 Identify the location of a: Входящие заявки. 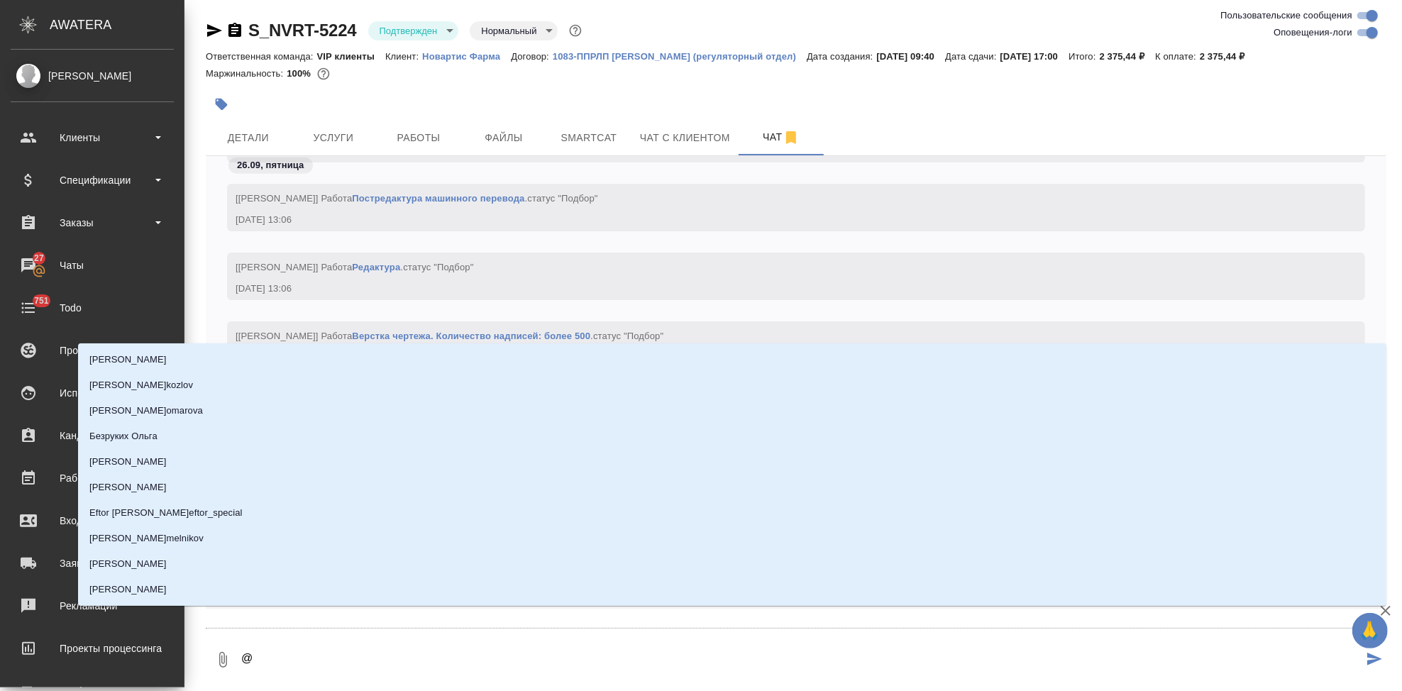
(92, 521).